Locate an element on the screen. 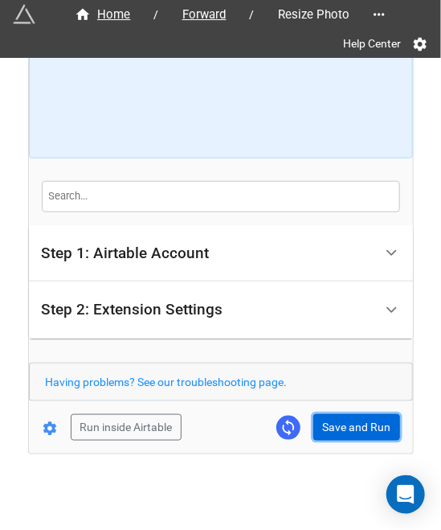 The height and width of the screenshot is (530, 441). a: Having problems? See our troubleshooting page. is located at coordinates (166, 382).